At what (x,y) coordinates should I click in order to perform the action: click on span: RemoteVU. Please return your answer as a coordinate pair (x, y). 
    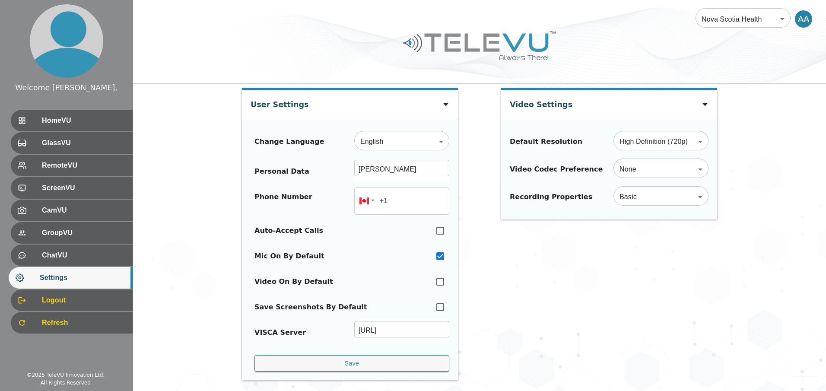
    Looking at the image, I should click on (84, 165).